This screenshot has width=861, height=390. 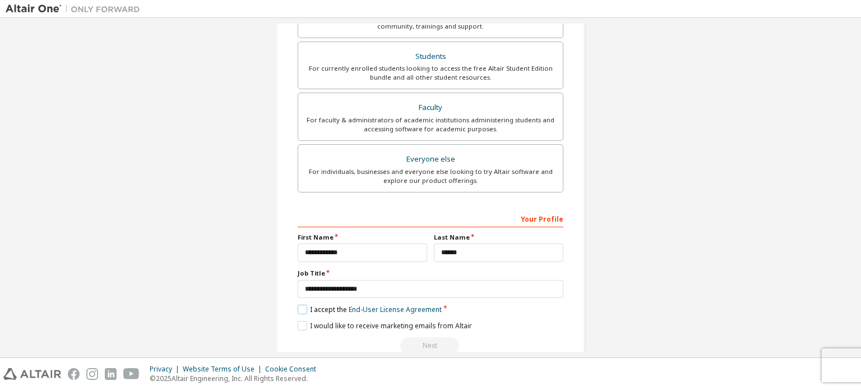 What do you see at coordinates (76, 9) in the screenshot?
I see `img: Altair One` at bounding box center [76, 9].